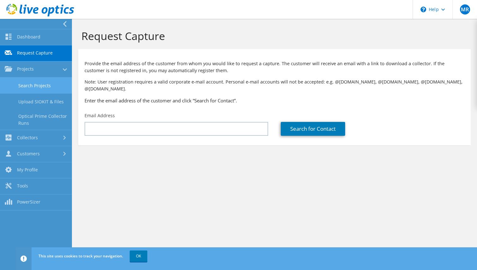 Image resolution: width=477 pixels, height=270 pixels. I want to click on label: Email Address, so click(100, 116).